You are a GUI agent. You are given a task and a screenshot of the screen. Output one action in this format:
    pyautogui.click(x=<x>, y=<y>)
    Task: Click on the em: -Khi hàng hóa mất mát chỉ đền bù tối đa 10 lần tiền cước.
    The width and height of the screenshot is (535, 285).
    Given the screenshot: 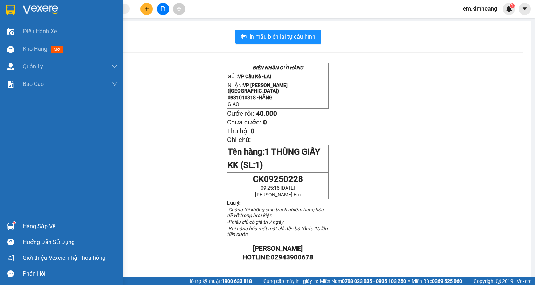 What is the action you would take?
    pyautogui.click(x=277, y=231)
    